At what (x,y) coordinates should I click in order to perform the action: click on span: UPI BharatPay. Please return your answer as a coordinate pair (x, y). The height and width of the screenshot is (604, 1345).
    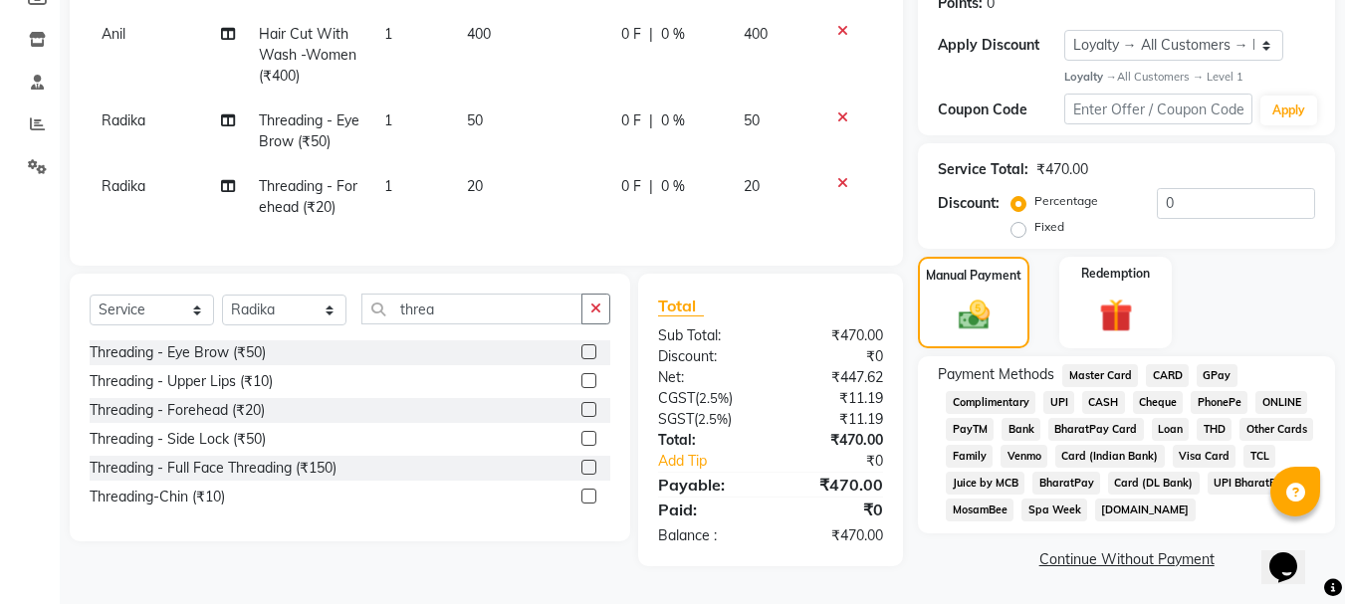
    Looking at the image, I should click on (1251, 483).